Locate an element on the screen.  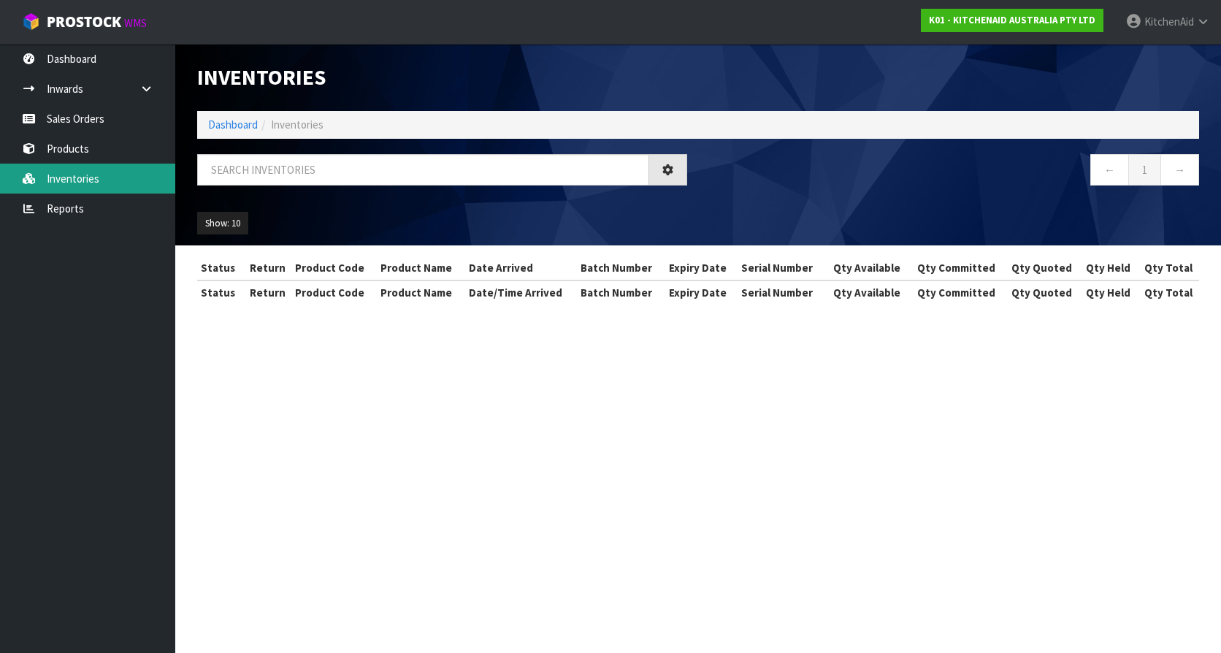
a: Dashboard is located at coordinates (233, 124).